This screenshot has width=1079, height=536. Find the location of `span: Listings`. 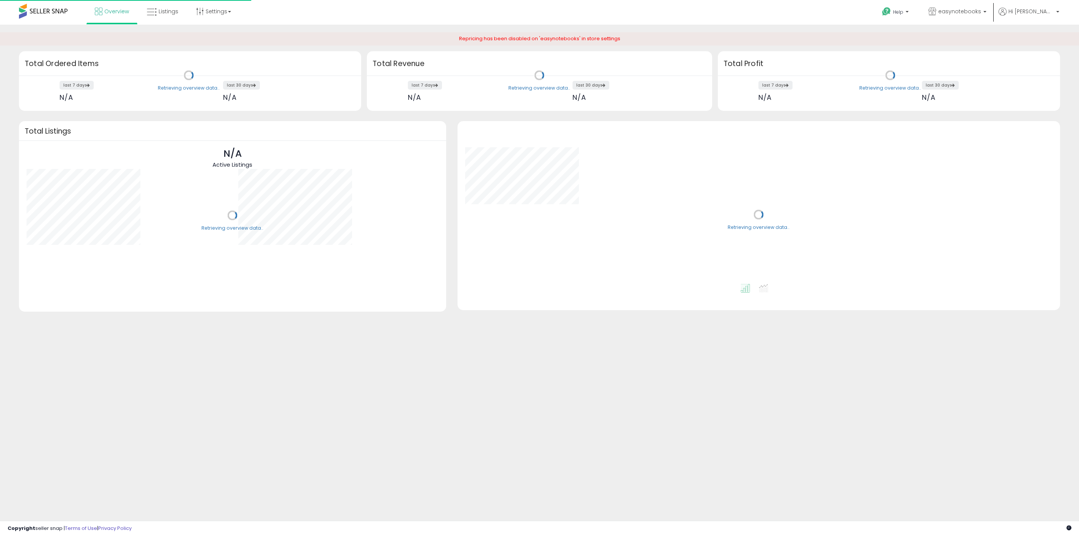

span: Listings is located at coordinates (169, 11).